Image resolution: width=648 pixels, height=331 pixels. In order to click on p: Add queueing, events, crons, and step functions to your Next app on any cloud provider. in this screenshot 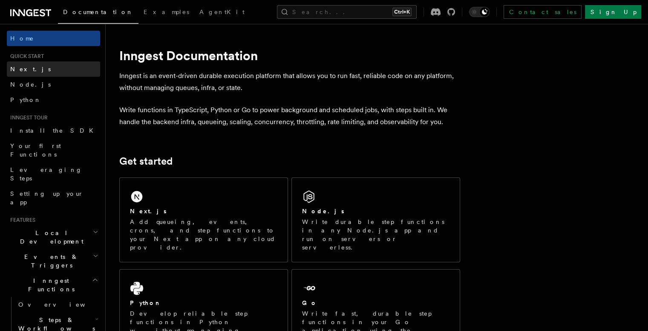, I will do `click(204, 234)`.